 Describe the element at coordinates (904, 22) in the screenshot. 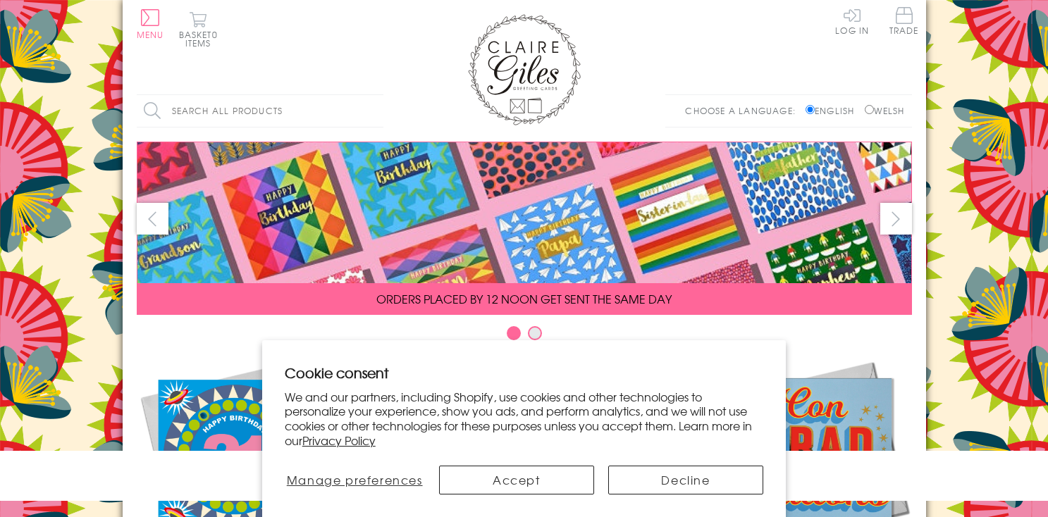

I see `a: Trade` at that location.